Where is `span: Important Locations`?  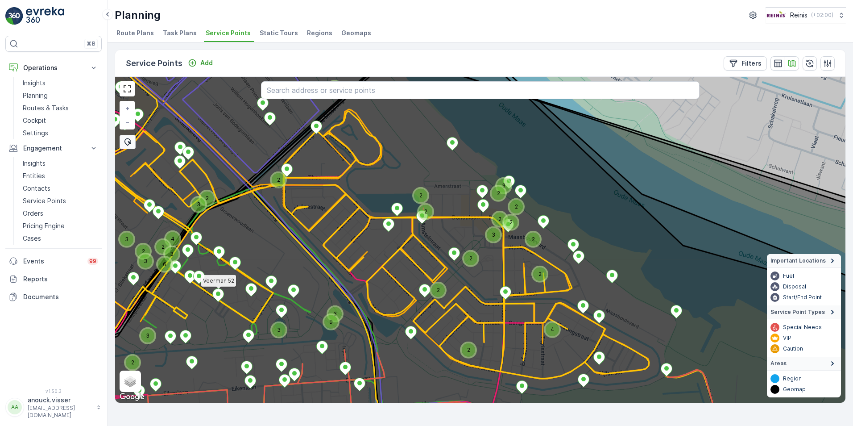
span: Important Locations is located at coordinates (798, 261).